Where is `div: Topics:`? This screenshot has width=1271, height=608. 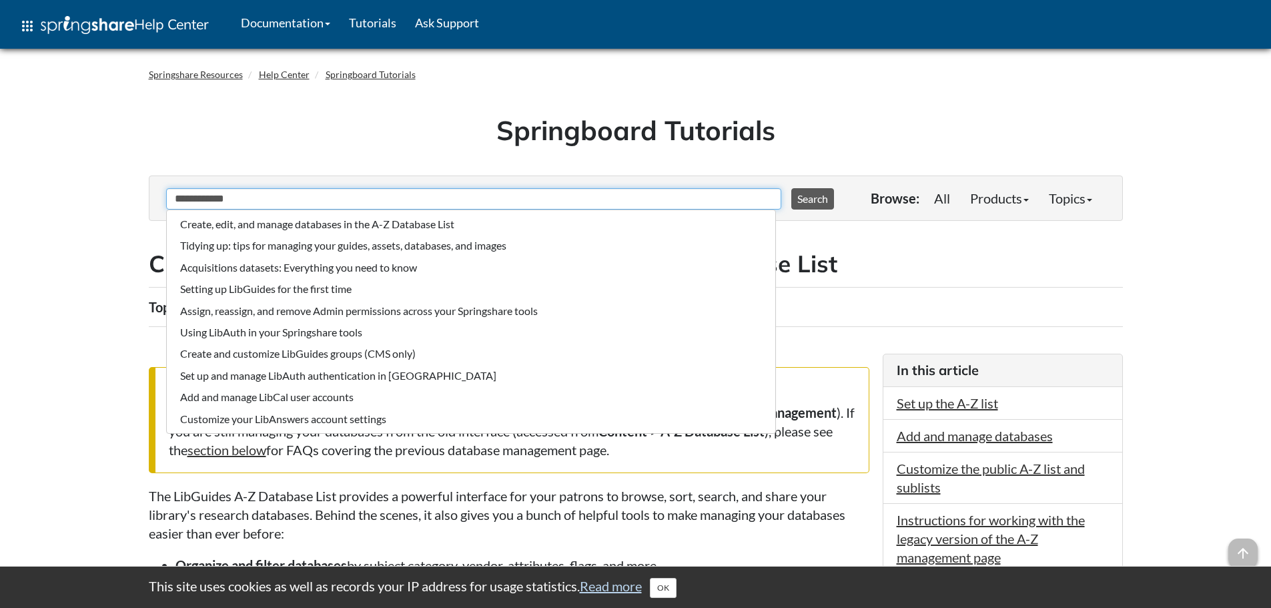
div: Topics: is located at coordinates (171, 307).